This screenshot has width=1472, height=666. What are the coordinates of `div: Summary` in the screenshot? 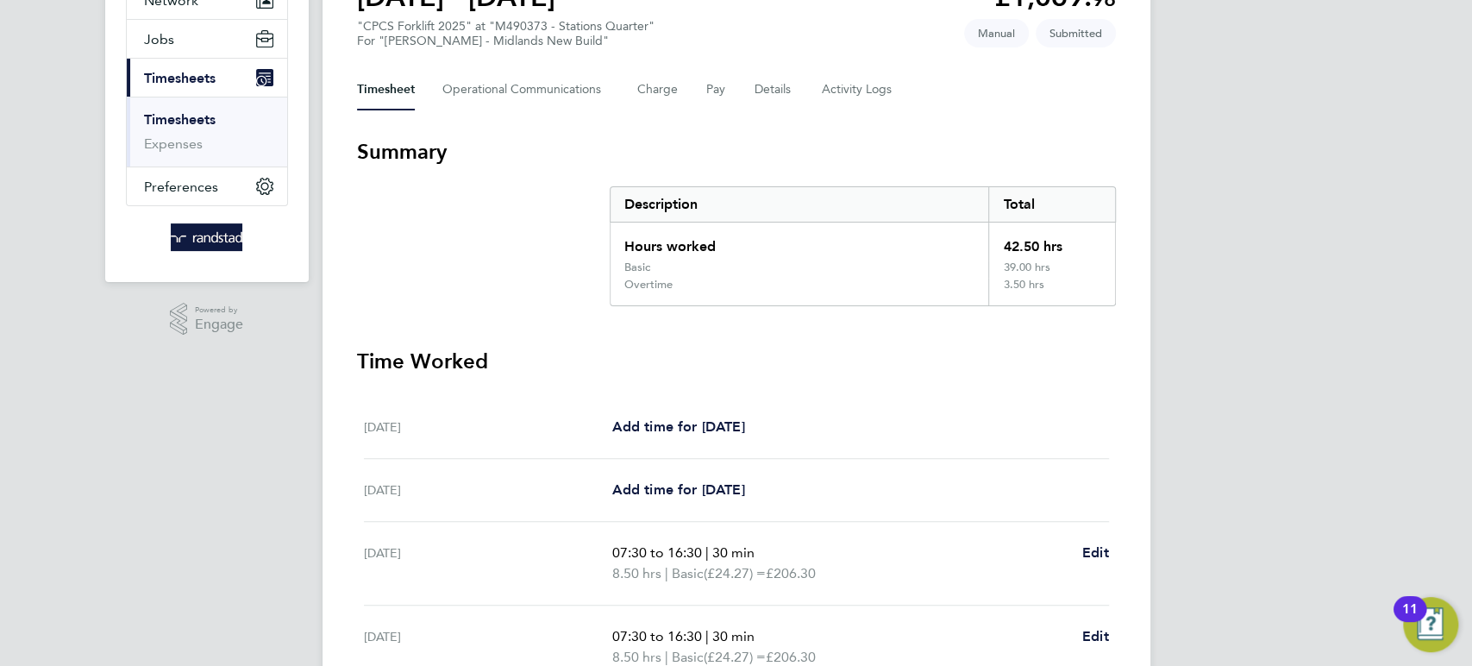 It's located at (863, 246).